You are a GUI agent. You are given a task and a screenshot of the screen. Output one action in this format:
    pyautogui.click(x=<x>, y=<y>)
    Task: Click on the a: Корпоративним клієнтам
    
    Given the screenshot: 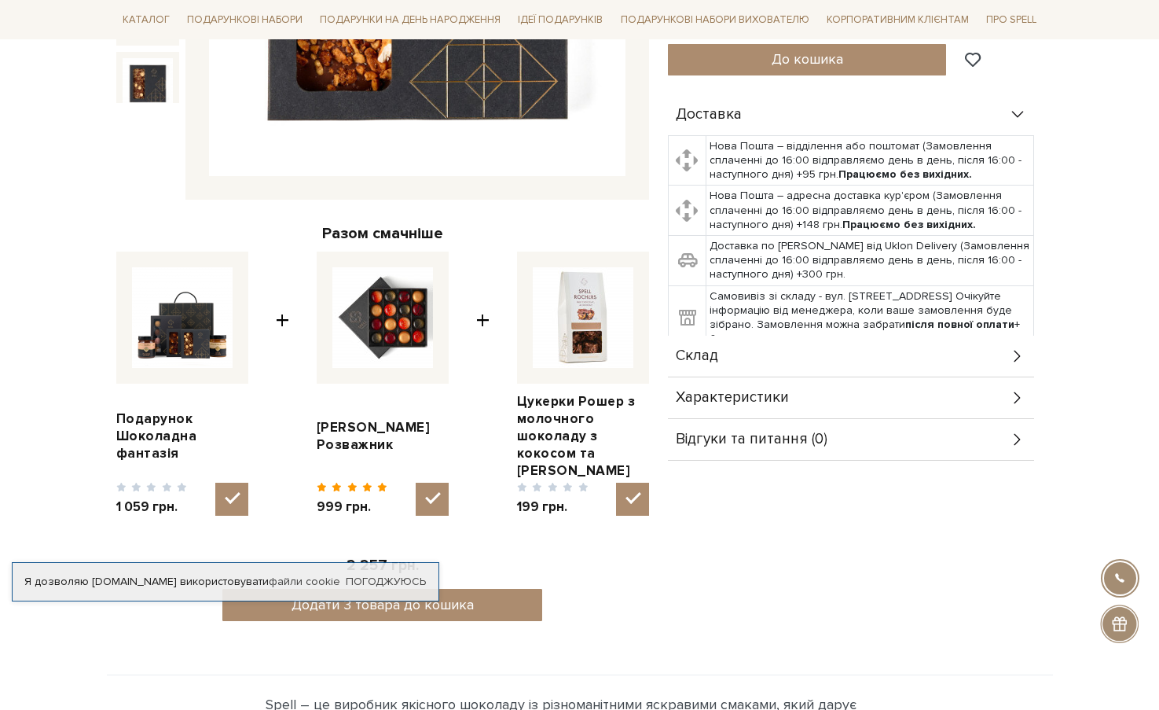 What is the action you would take?
    pyautogui.click(x=897, y=20)
    